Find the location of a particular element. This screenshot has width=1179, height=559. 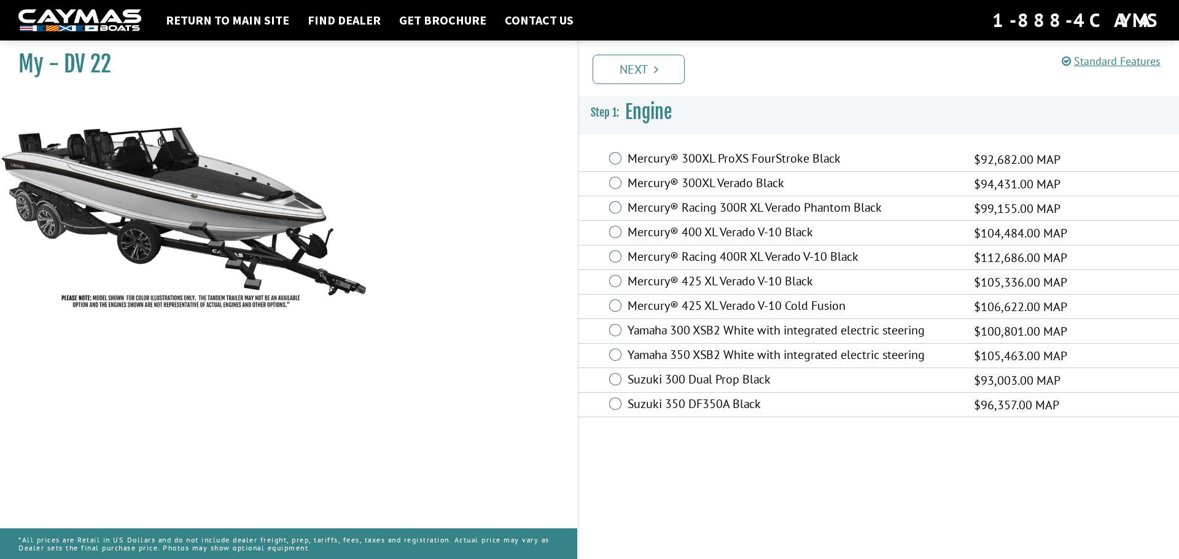

span: $100,801.00 MAP is located at coordinates (1021, 332).